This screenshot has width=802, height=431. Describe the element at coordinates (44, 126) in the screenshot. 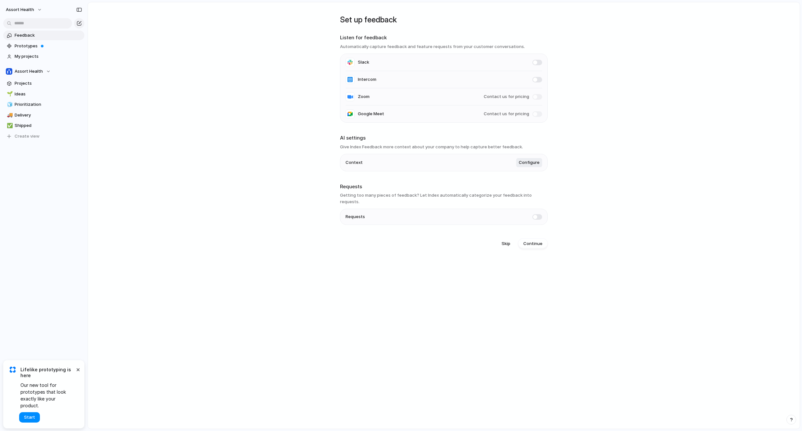

I see `a: ✅Shipped` at that location.